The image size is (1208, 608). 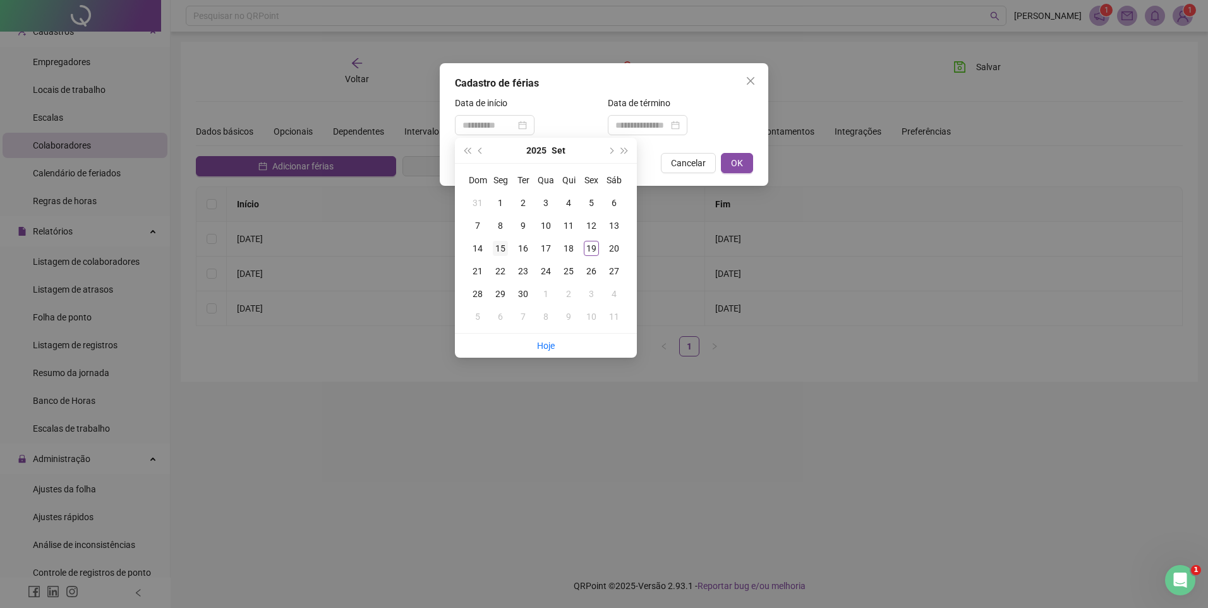 What do you see at coordinates (478, 203) in the screenshot?
I see `div: 31` at bounding box center [478, 203].